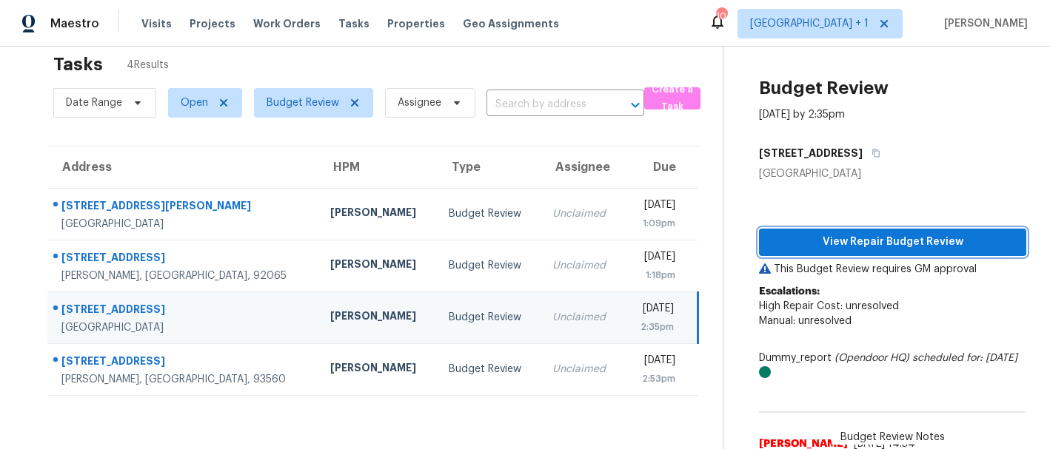 This screenshot has height=449, width=1050. What do you see at coordinates (78, 64) in the screenshot?
I see `h2: Tasks` at bounding box center [78, 64].